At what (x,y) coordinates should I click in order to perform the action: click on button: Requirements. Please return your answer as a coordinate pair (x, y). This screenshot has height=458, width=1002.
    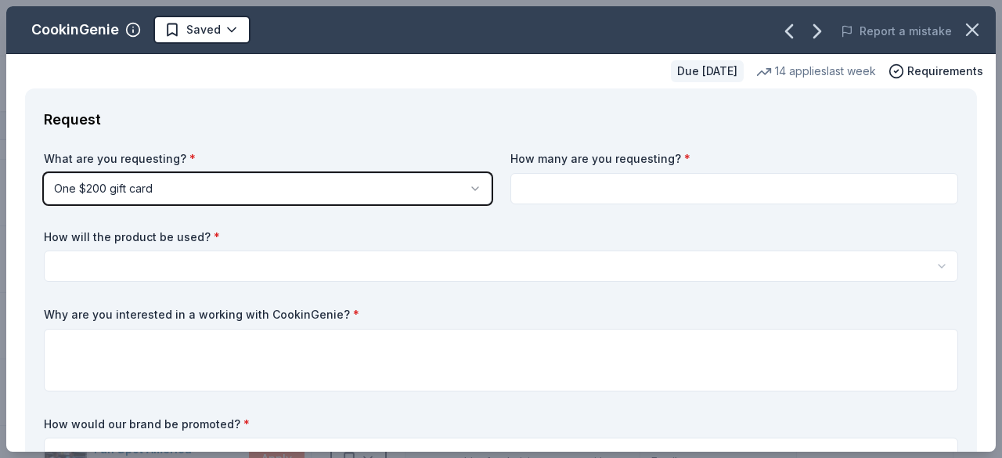
    Looking at the image, I should click on (936, 71).